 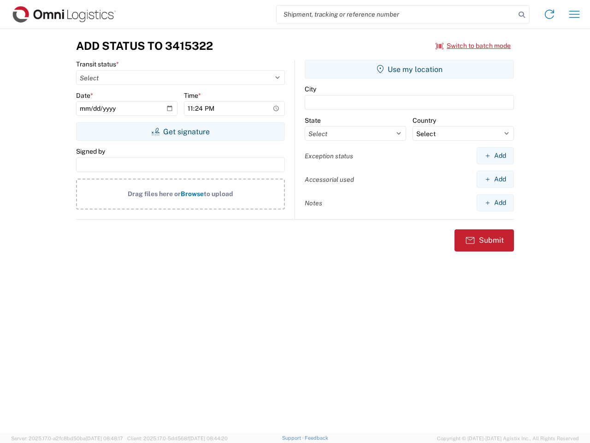 What do you see at coordinates (310, 89) in the screenshot?
I see `label: City` at bounding box center [310, 89].